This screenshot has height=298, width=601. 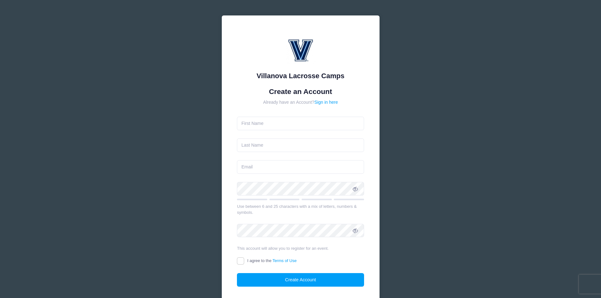 What do you see at coordinates (300, 249) in the screenshot?
I see `div: This account will allow you to register for an event.` at bounding box center [300, 249].